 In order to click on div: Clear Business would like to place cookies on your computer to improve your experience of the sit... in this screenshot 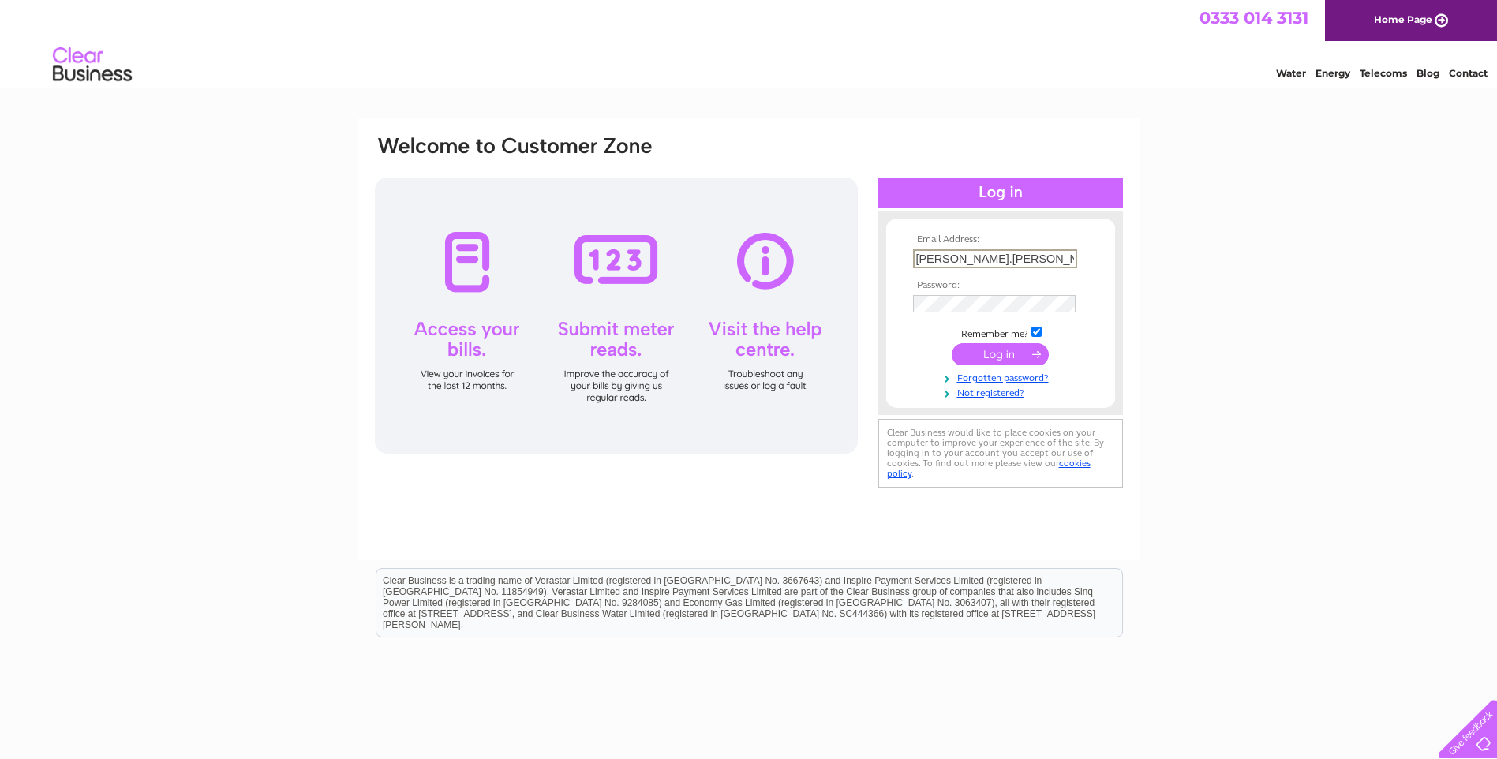, I will do `click(1001, 453)`.